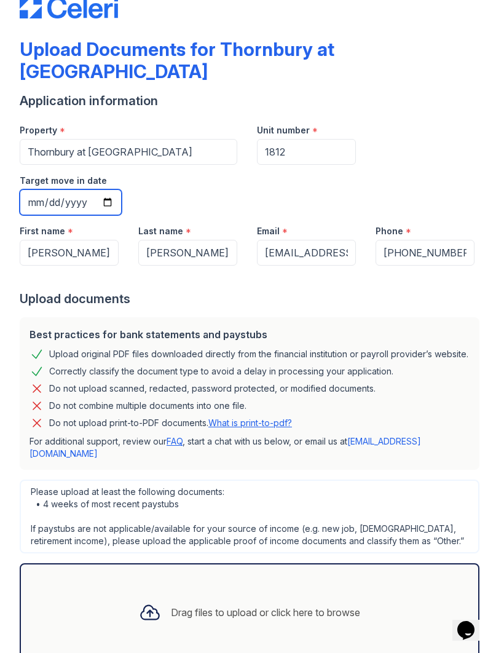  What do you see at coordinates (250, 516) in the screenshot?
I see `div: Please upload at least the following documents: • 4 weeks of most recent paystubs If paystubs are...` at bounding box center [250, 516].